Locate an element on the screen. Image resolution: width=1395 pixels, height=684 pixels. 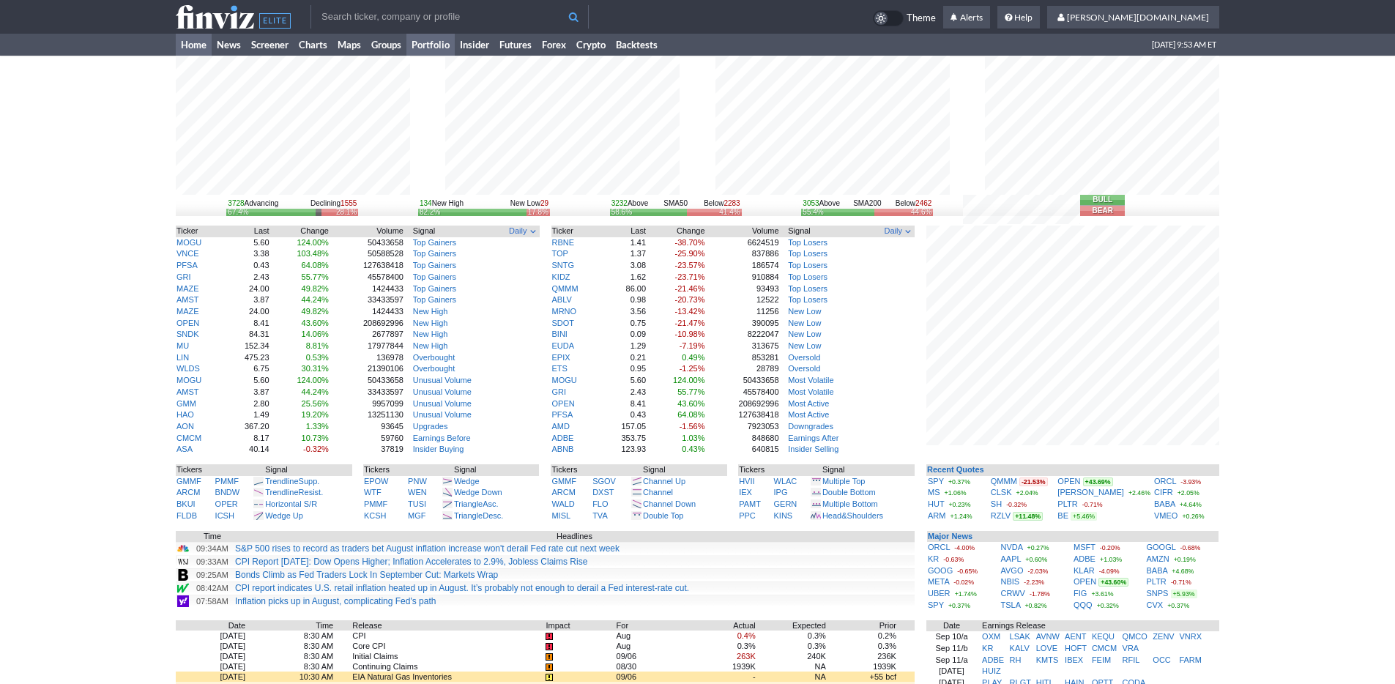
a: PMMF is located at coordinates (376, 504).